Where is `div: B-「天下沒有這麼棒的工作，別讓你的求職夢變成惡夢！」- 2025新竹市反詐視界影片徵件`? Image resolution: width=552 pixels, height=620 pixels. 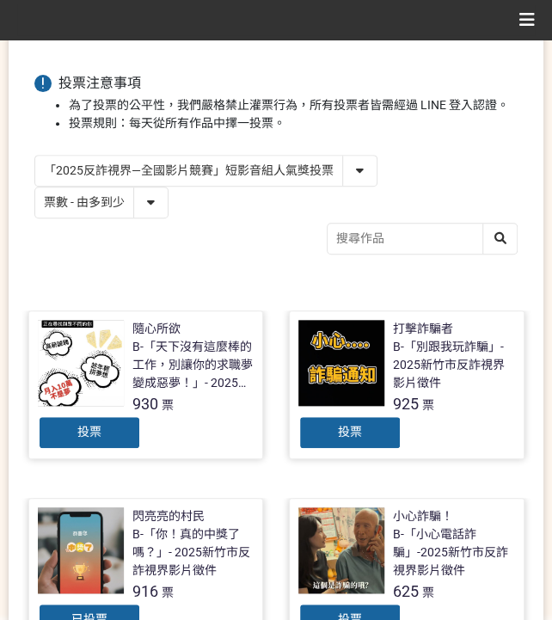 div: B-「天下沒有這麼棒的工作，別讓你的求職夢變成惡夢！」- 2025新竹市反詐視界影片徵件 is located at coordinates (193, 364).